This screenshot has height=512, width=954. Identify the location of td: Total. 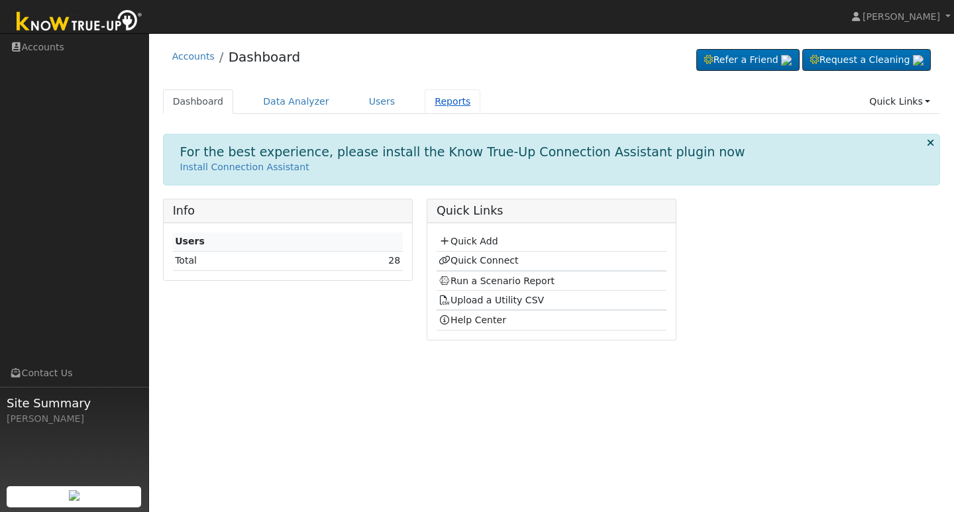
(244, 260).